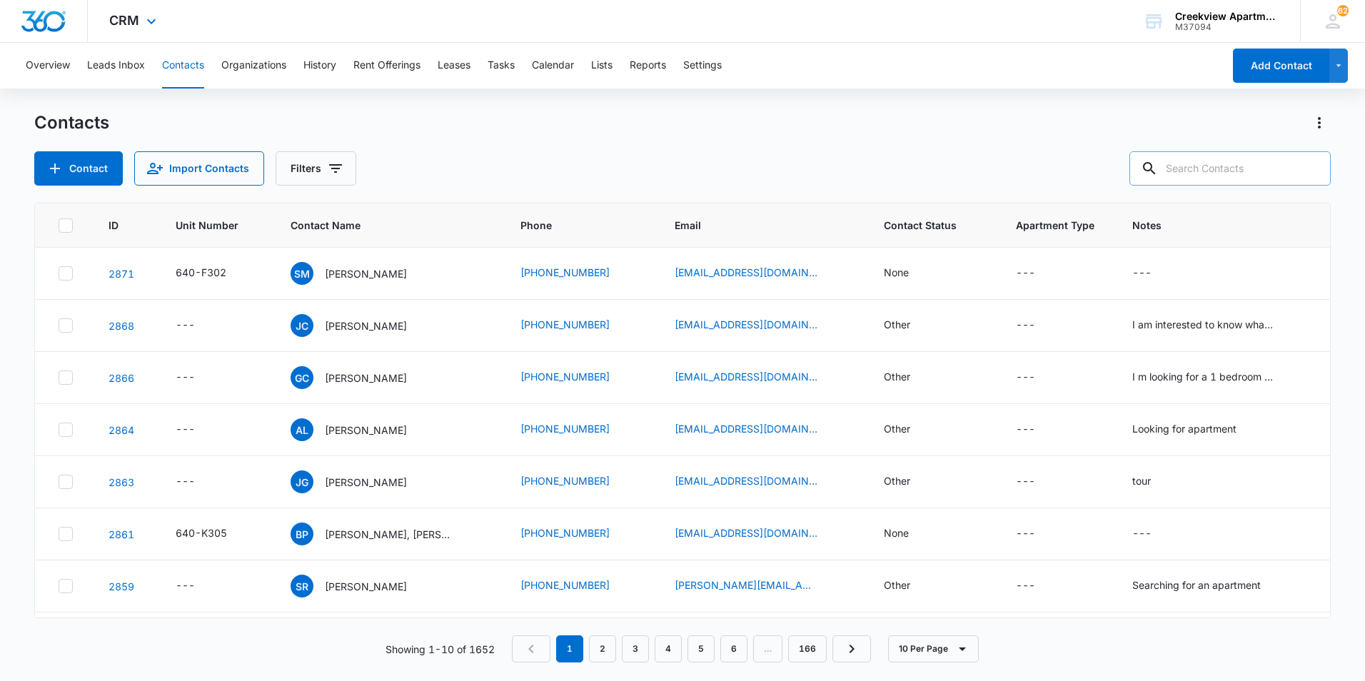 Image resolution: width=1365 pixels, height=681 pixels. I want to click on button: Leads Inbox, so click(116, 66).